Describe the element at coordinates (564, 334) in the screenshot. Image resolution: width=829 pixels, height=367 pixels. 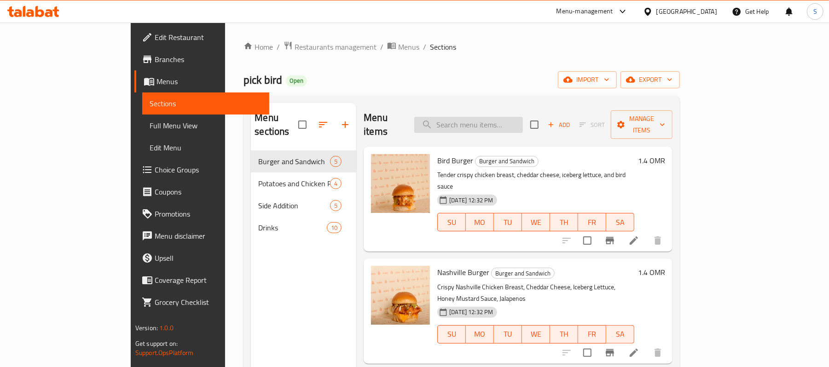
I see `span: TH` at that location.